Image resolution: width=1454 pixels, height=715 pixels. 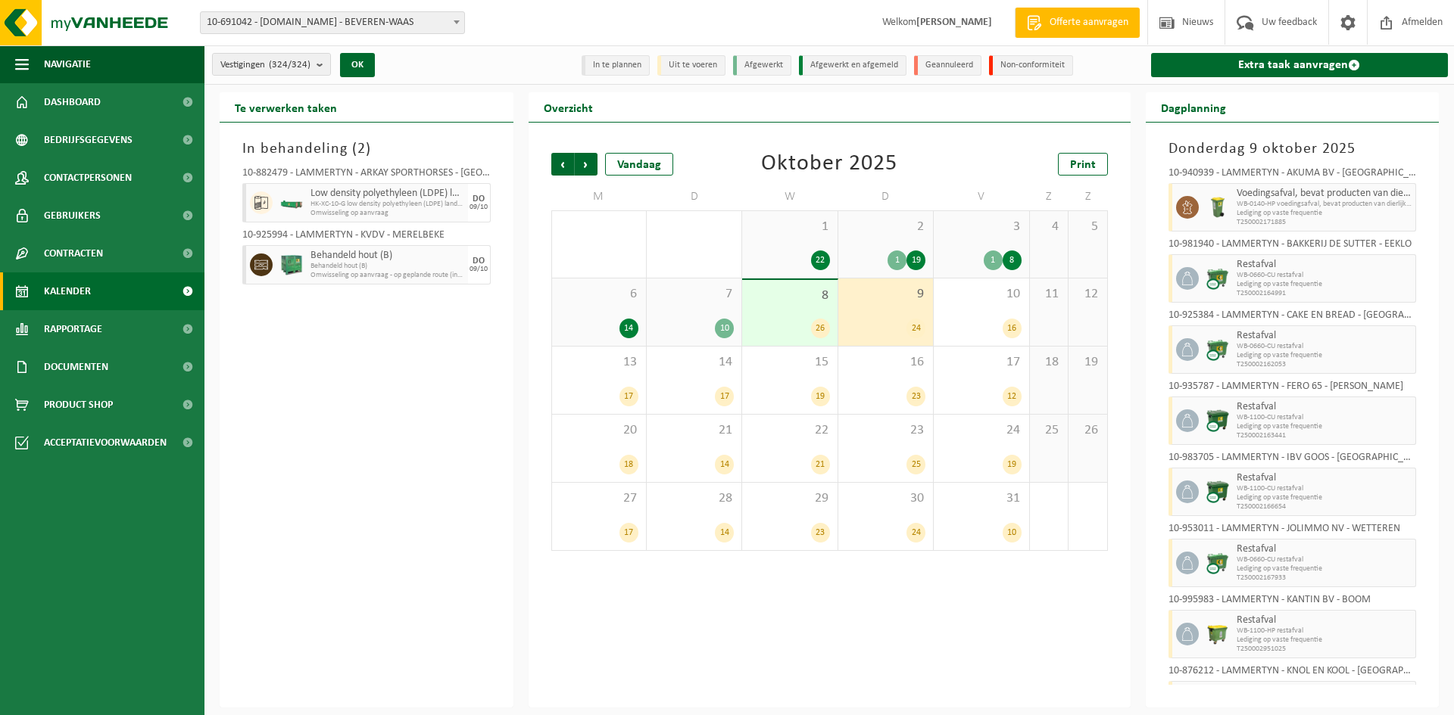 What do you see at coordinates (72, 216) in the screenshot?
I see `span: Gebruikers` at bounding box center [72, 216].